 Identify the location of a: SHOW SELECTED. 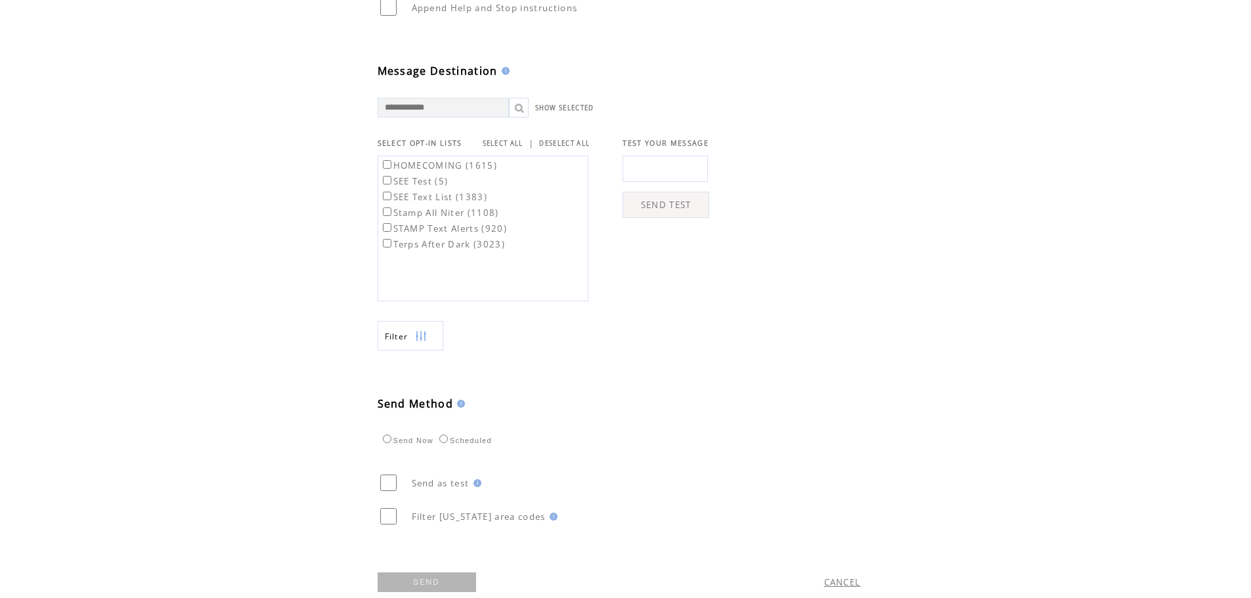
(565, 108).